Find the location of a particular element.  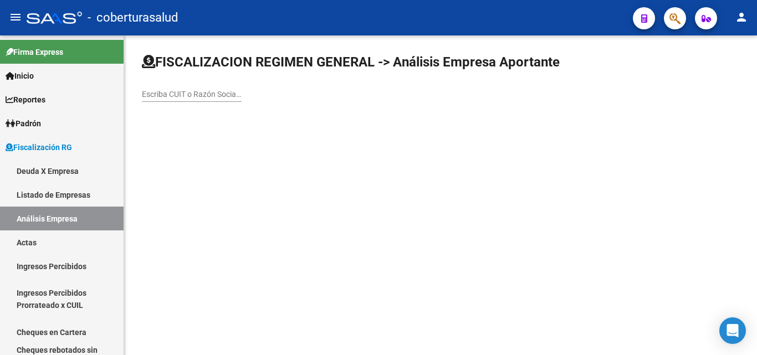

span: Fiscalización RG is located at coordinates (39, 147).